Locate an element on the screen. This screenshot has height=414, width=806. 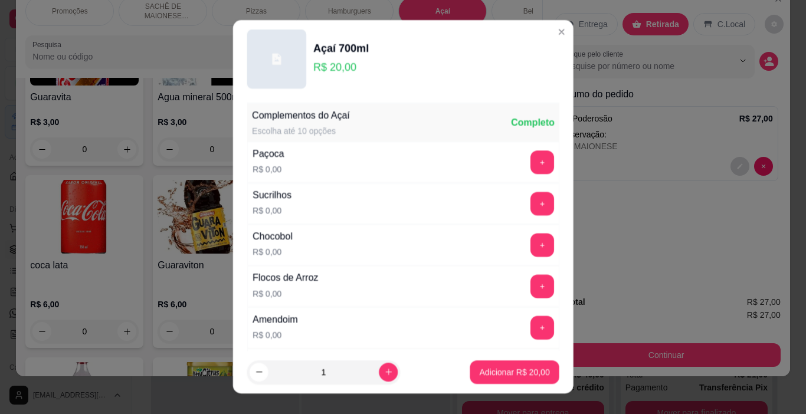
div: Paçoca is located at coordinates (268, 155).